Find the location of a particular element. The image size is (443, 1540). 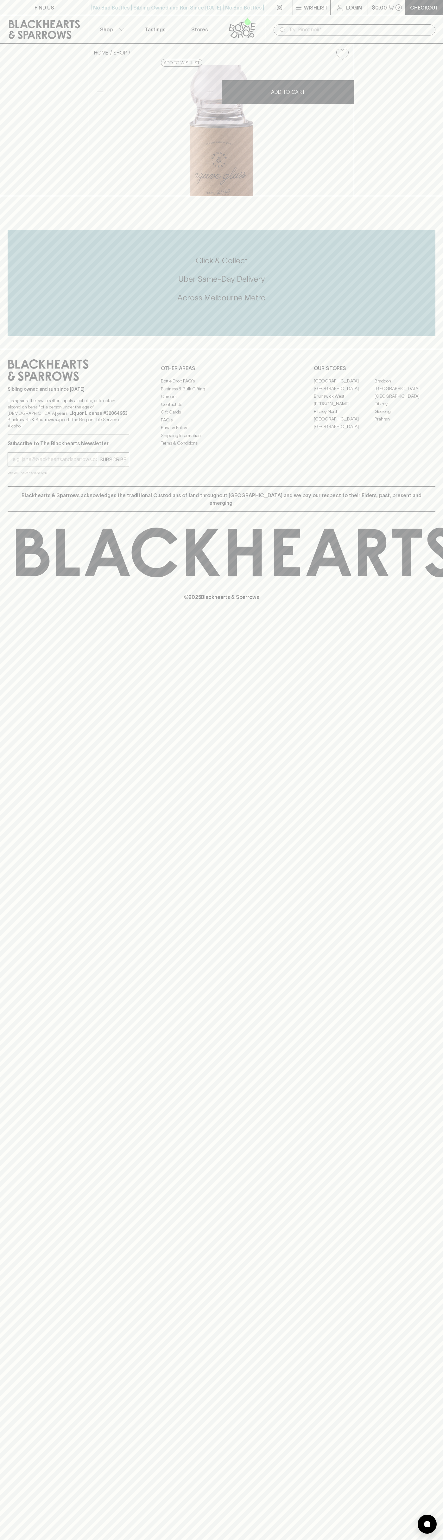

p: Blackhearts & Sparrows acknowledges the traditional Custodians of land throughout [GEOGRAPHIC_DAT... is located at coordinates (222, 499).